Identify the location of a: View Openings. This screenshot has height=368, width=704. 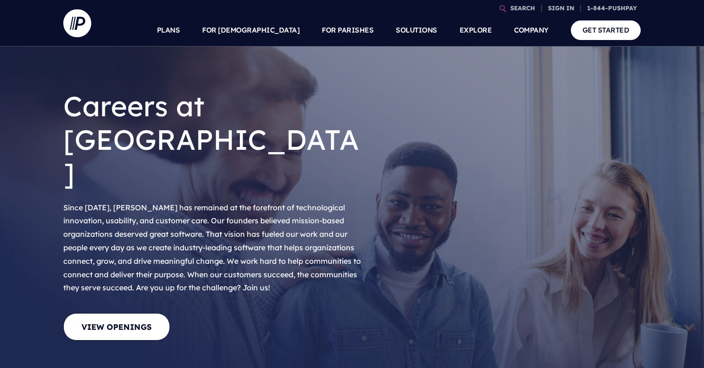
(116, 327).